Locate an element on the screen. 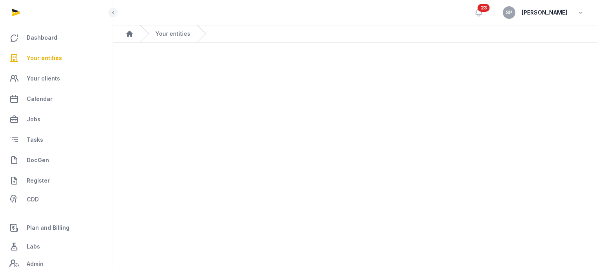 This screenshot has height=267, width=597. span: Your entities is located at coordinates (44, 58).